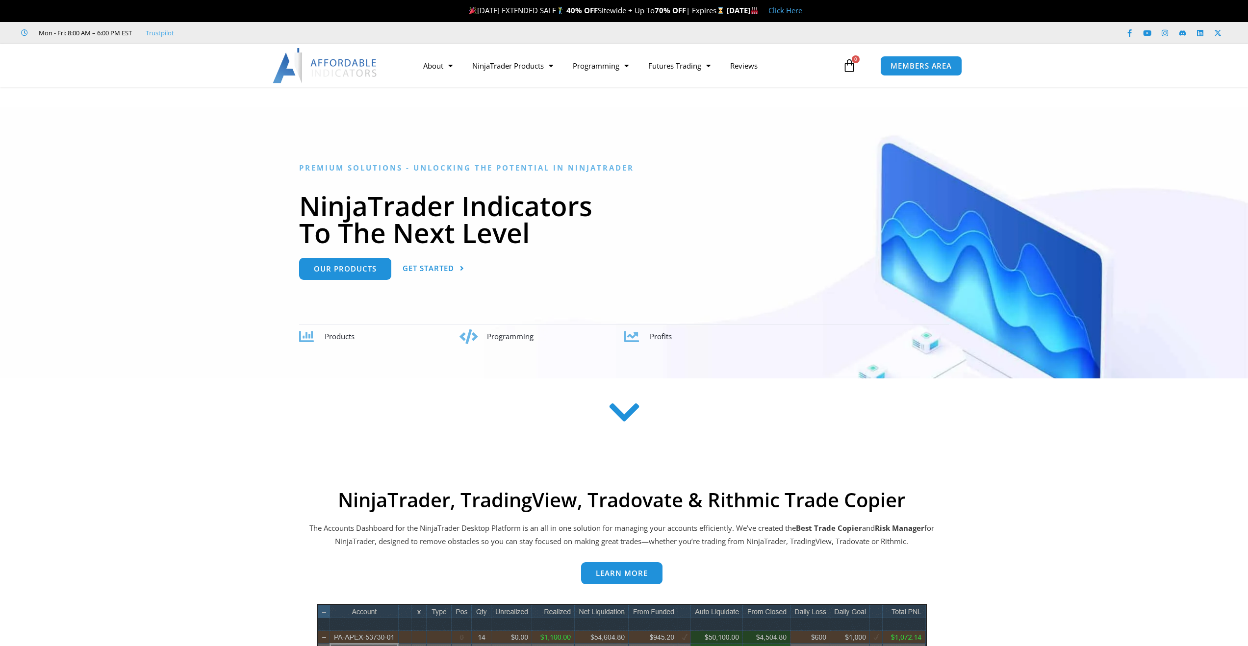 This screenshot has height=646, width=1248. Describe the element at coordinates (434, 269) in the screenshot. I see `a: Get Started` at that location.